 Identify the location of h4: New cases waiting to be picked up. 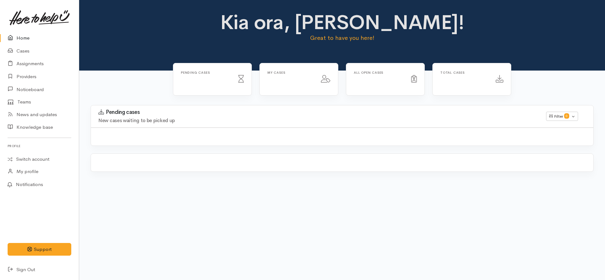
(318, 121).